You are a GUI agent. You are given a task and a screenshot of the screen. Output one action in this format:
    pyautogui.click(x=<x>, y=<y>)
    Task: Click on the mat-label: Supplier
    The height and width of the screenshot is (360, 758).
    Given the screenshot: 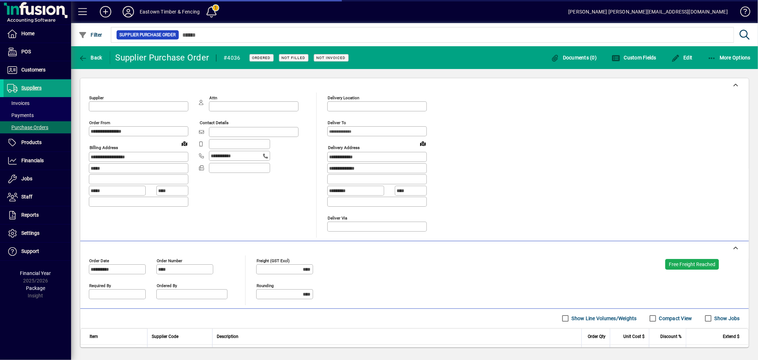 What is the action you would take?
    pyautogui.click(x=96, y=98)
    